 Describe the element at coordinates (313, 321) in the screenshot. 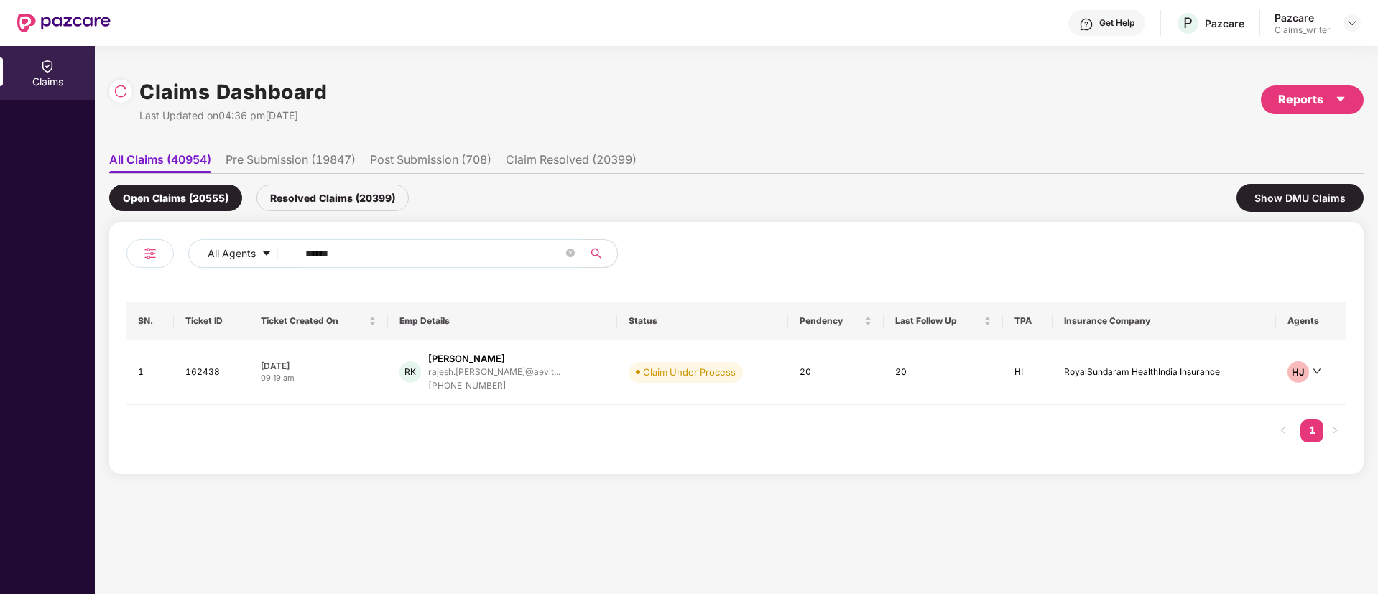

I see `span: Ticket Created On` at that location.